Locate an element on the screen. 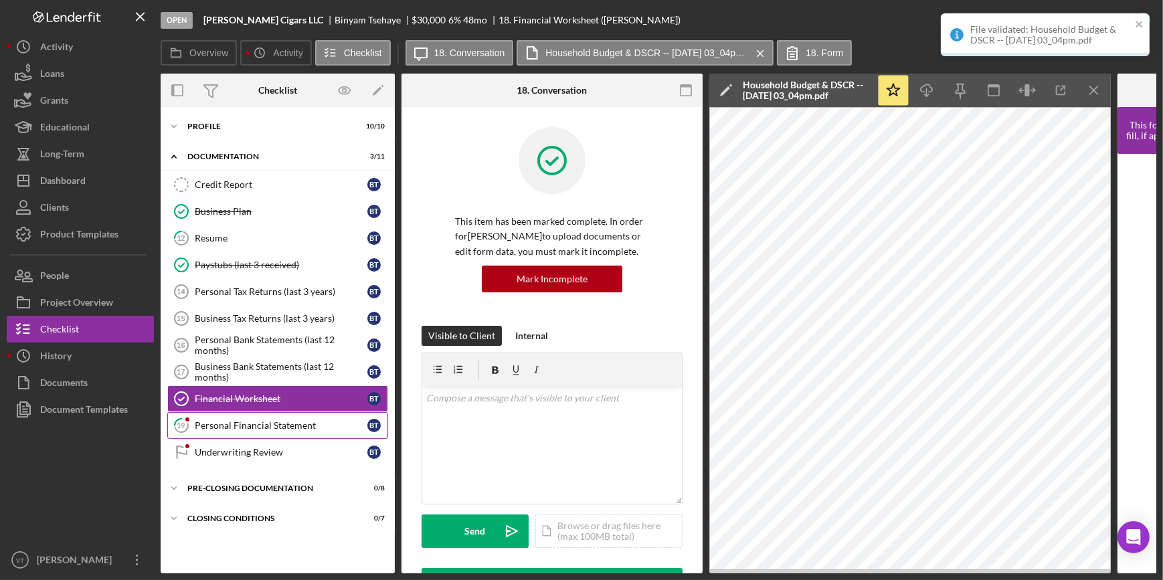  div: Paystubs (last 3 received) is located at coordinates (281, 265).